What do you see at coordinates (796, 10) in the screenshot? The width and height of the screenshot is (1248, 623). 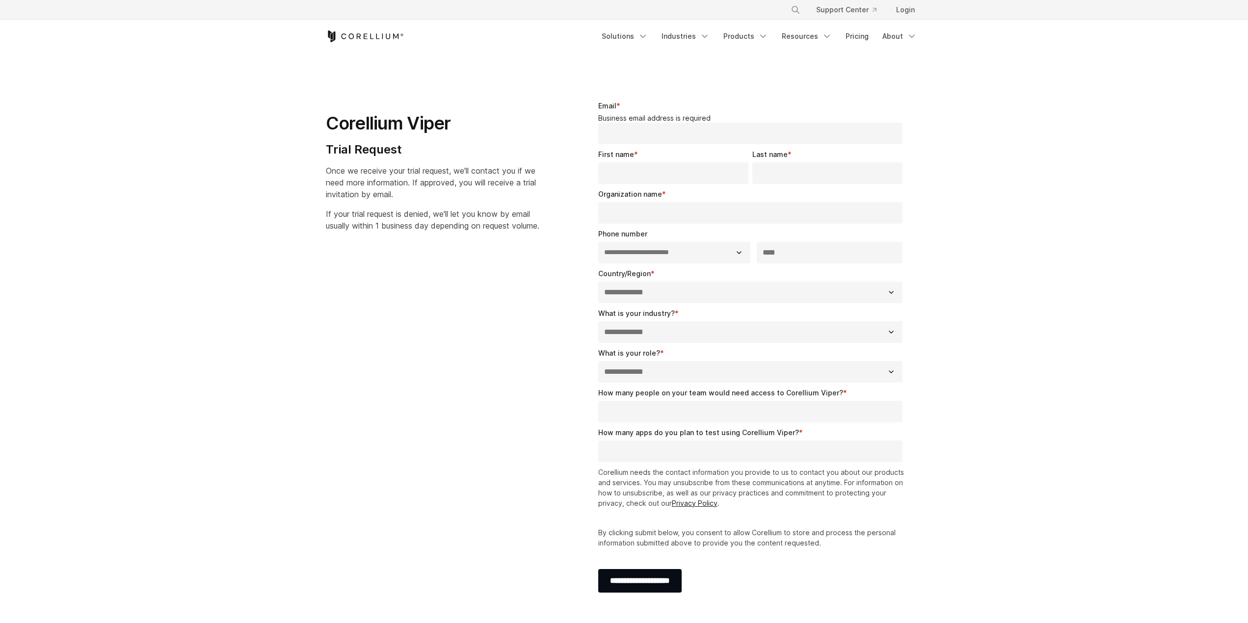 I see `button: Search` at bounding box center [796, 10].